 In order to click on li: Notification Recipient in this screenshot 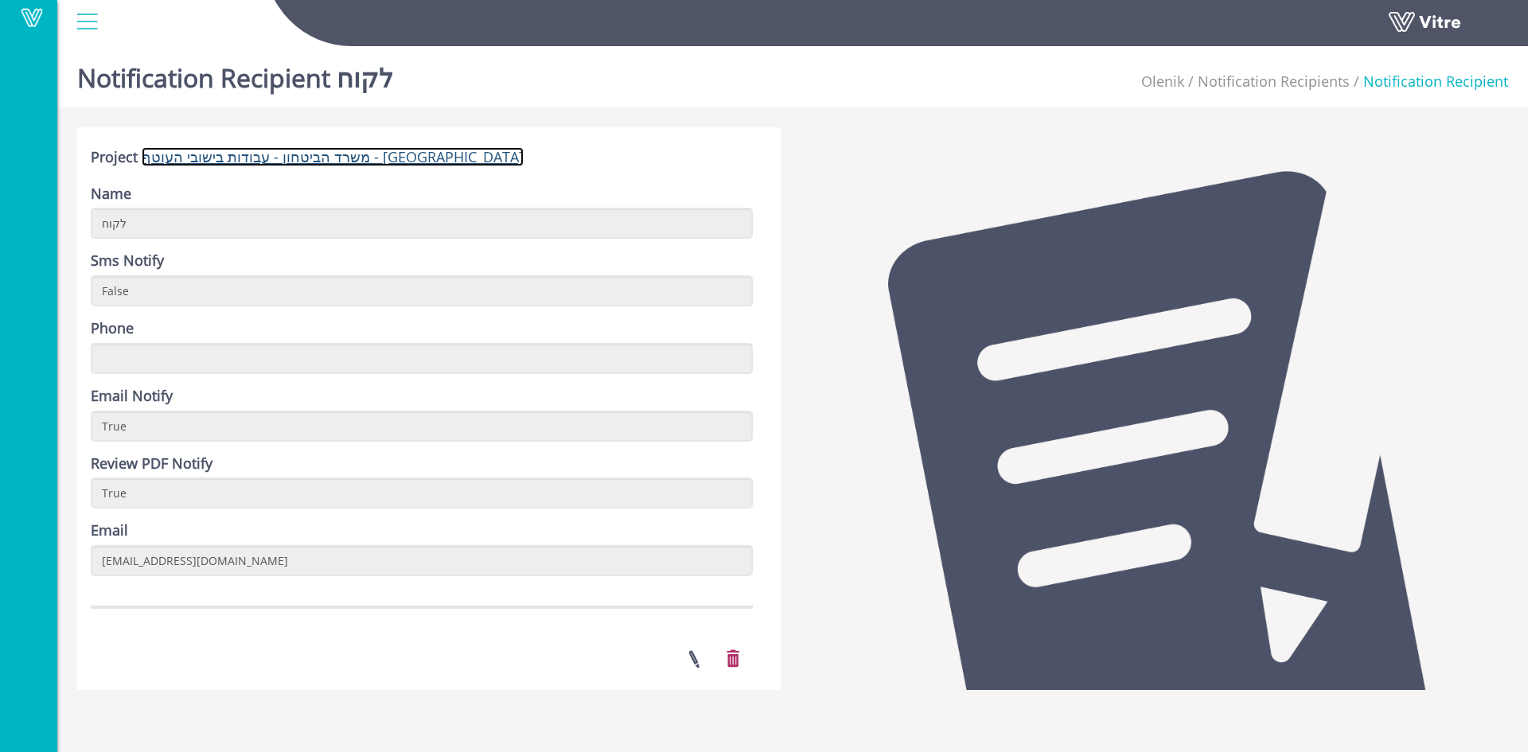, I will do `click(1429, 82)`.